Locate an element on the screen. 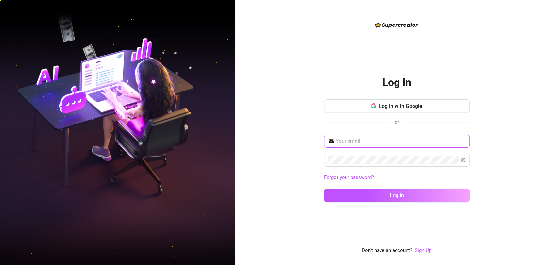  span: Log in with Google is located at coordinates (400, 106).